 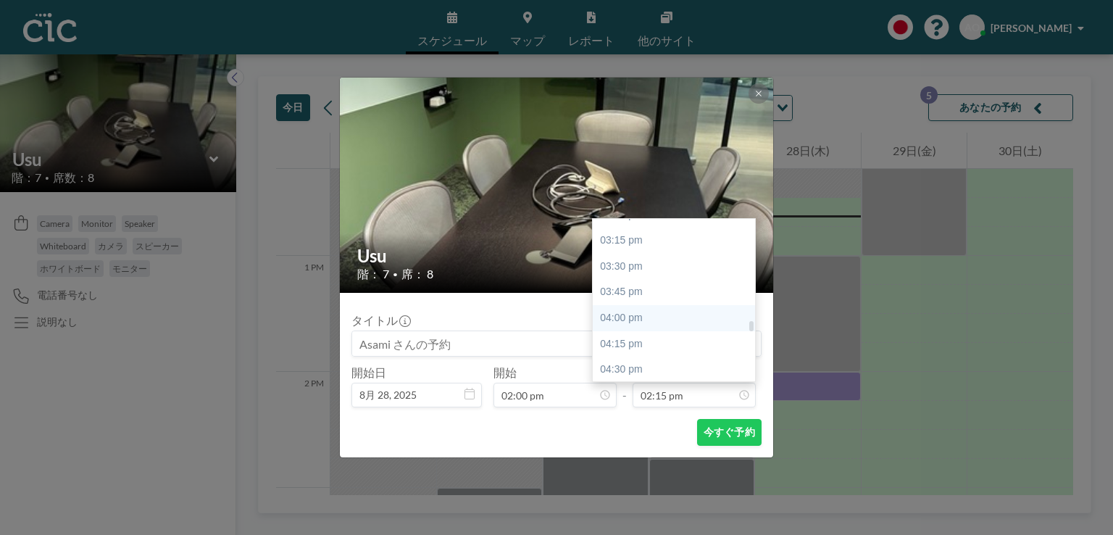 What do you see at coordinates (678, 370) in the screenshot?
I see `div: 04:30 pm` at bounding box center [678, 370].